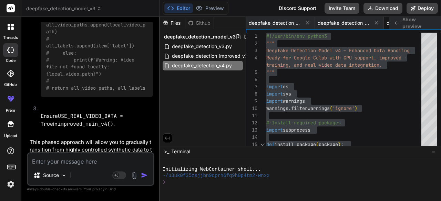  I want to click on button: Invite Team, so click(341, 8).